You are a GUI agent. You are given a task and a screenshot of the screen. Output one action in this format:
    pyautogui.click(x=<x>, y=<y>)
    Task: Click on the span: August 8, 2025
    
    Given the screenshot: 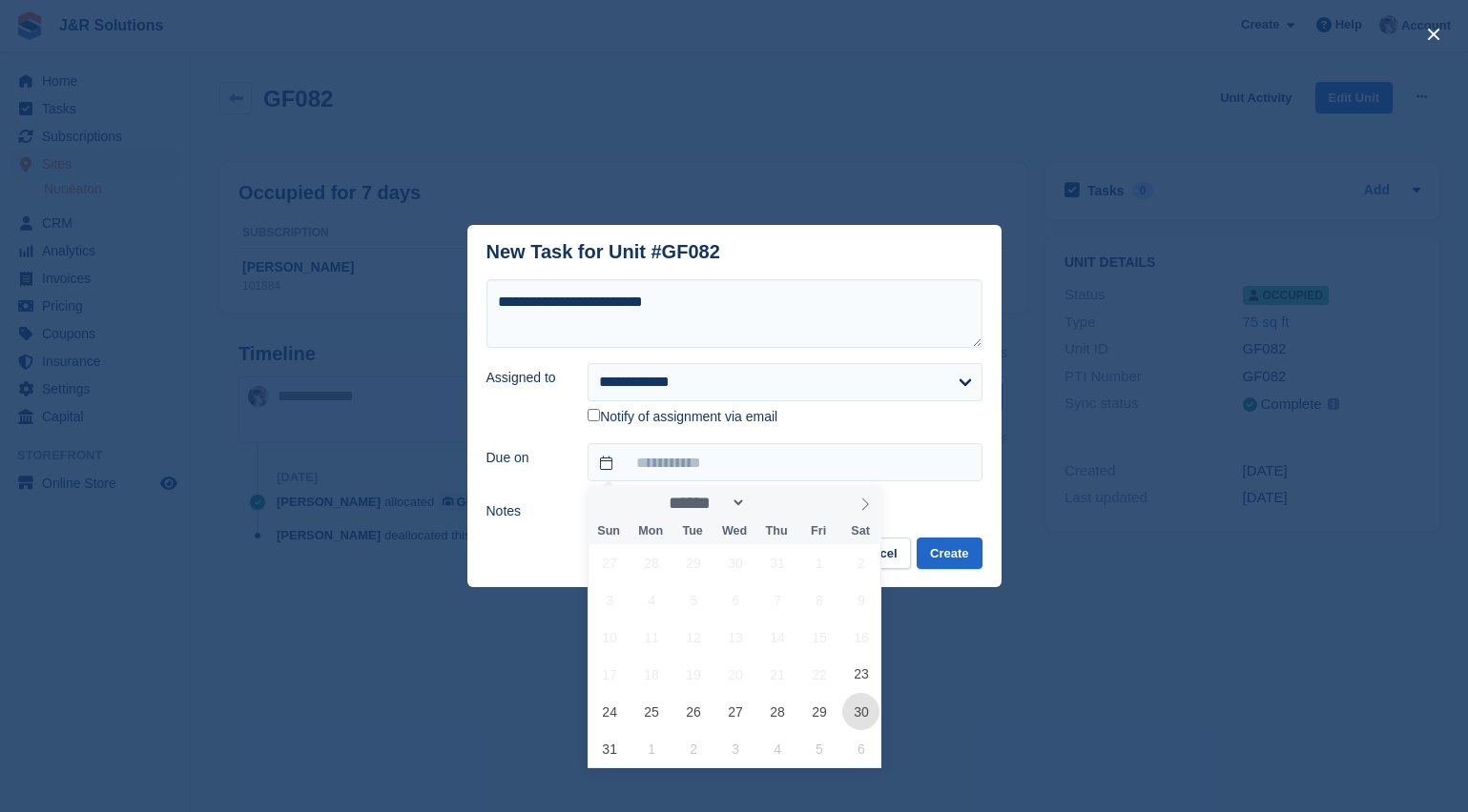 What is the action you would take?
    pyautogui.click(x=819, y=599)
    